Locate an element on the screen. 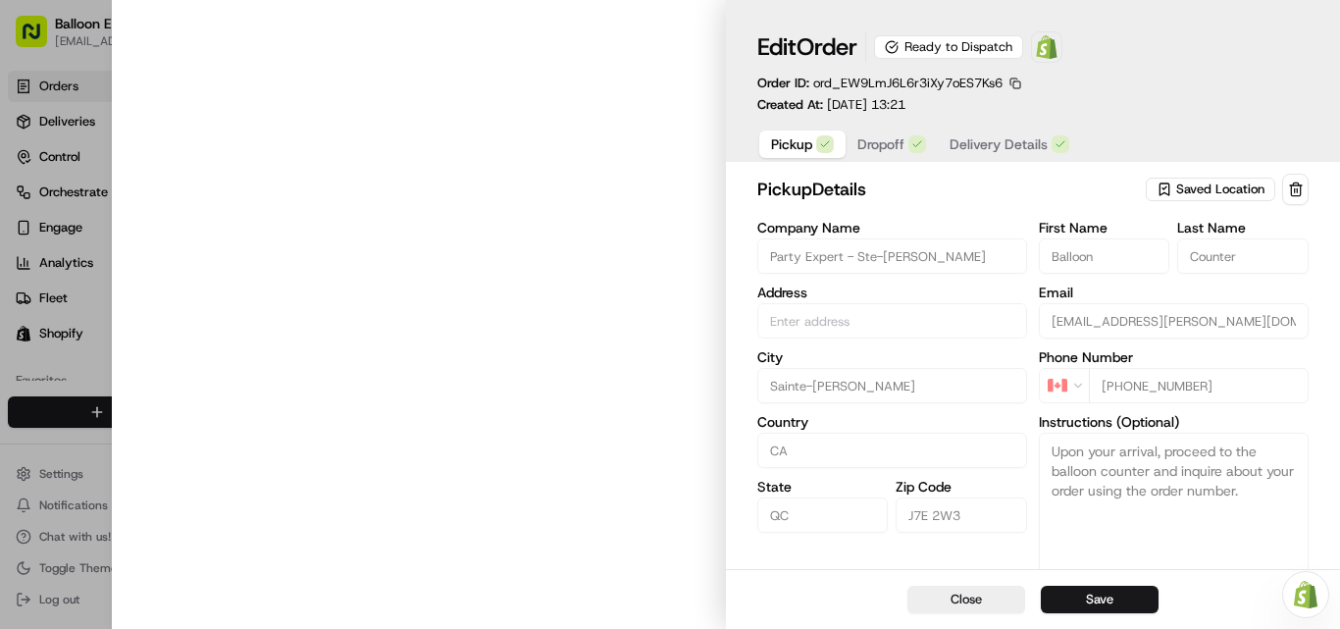 The image size is (1340, 629). label: Address is located at coordinates (892, 292).